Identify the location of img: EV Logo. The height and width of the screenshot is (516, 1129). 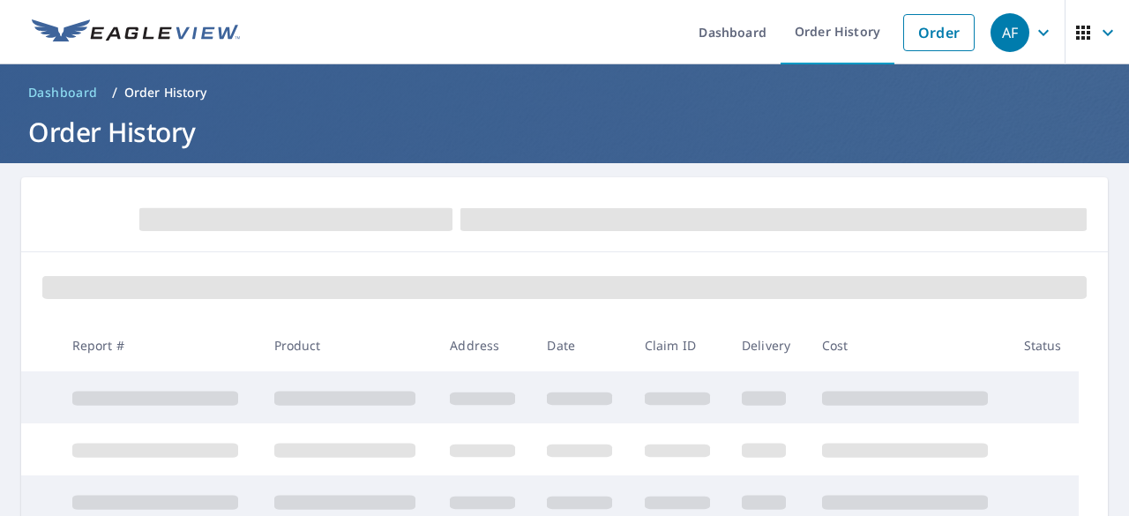
(136, 33).